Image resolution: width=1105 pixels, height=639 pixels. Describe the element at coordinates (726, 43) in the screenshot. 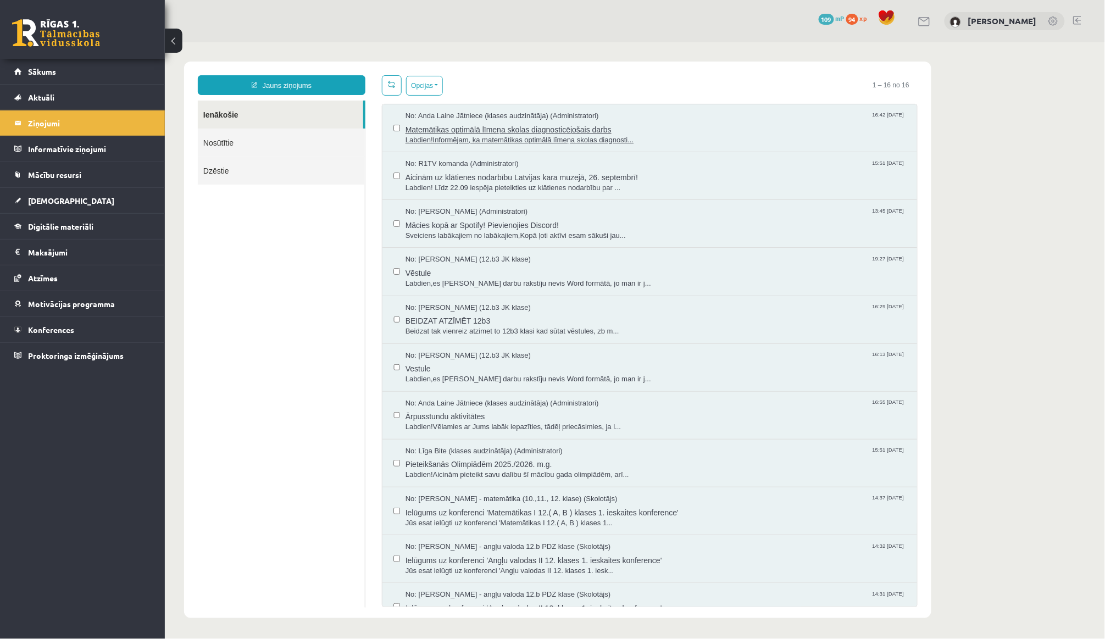

I see `span: 1 – 16 no 16` at that location.